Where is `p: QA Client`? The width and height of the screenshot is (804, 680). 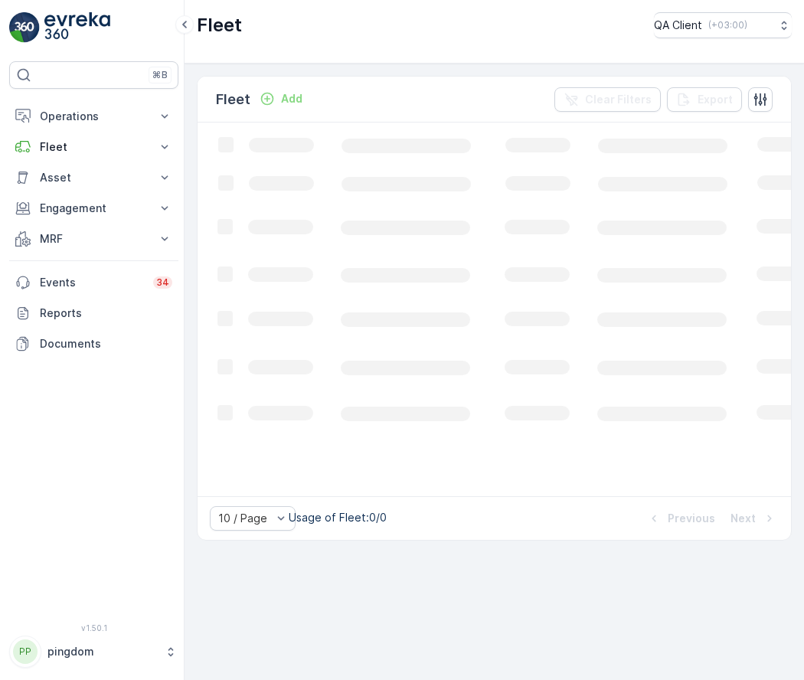
p: QA Client is located at coordinates (678, 25).